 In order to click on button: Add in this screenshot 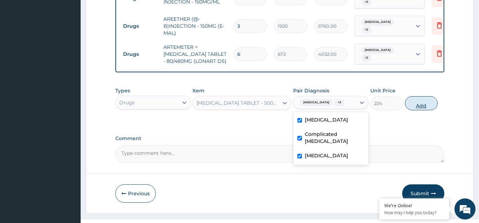, I will do `click(421, 103)`.